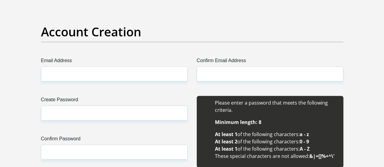 Image resolution: width=384 pixels, height=167 pixels. I want to click on b: At least 2, so click(226, 141).